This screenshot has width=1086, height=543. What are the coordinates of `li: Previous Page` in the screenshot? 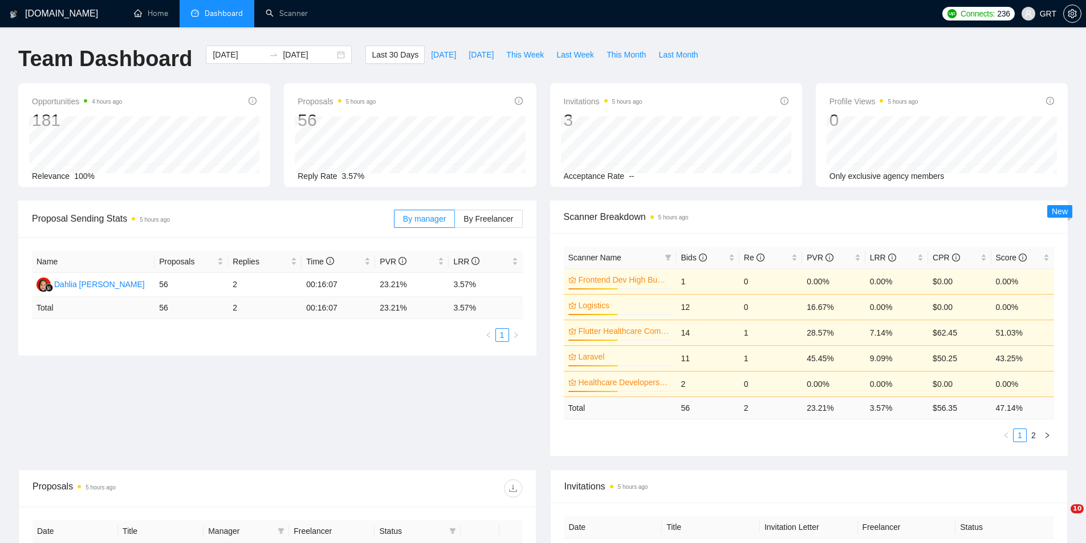 It's located at (1006, 436).